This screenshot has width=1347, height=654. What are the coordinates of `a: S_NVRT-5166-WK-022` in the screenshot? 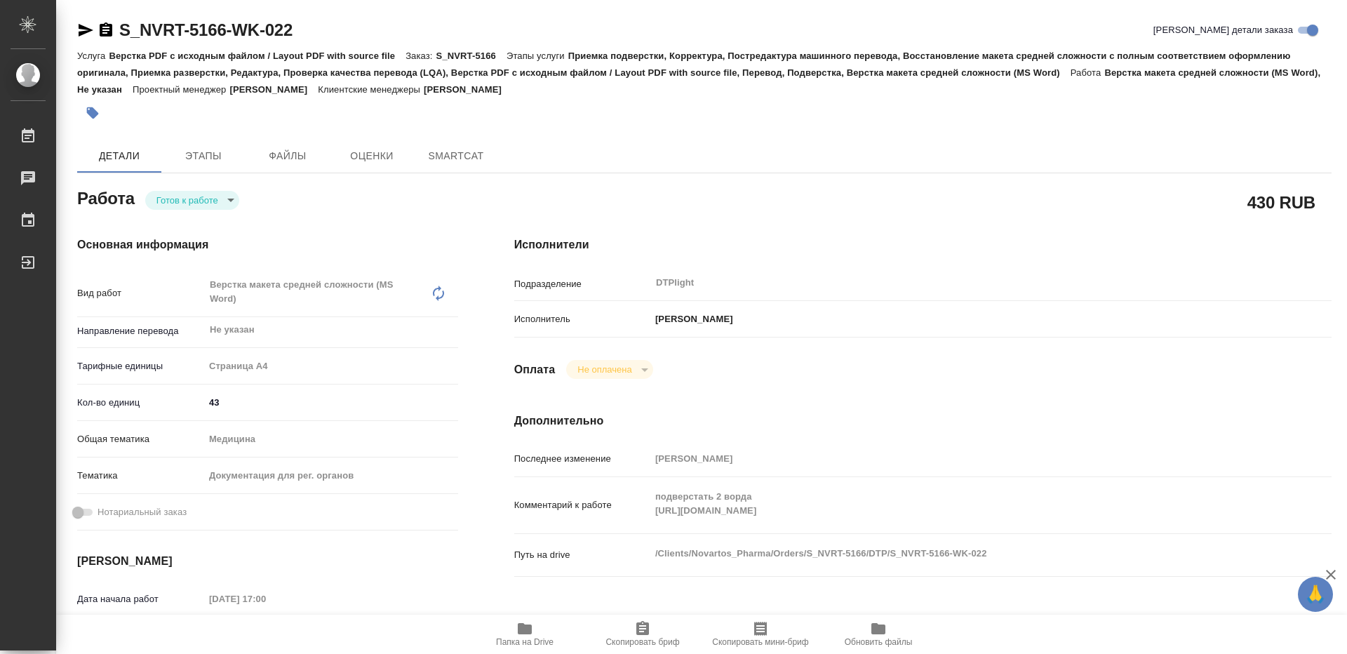 It's located at (206, 29).